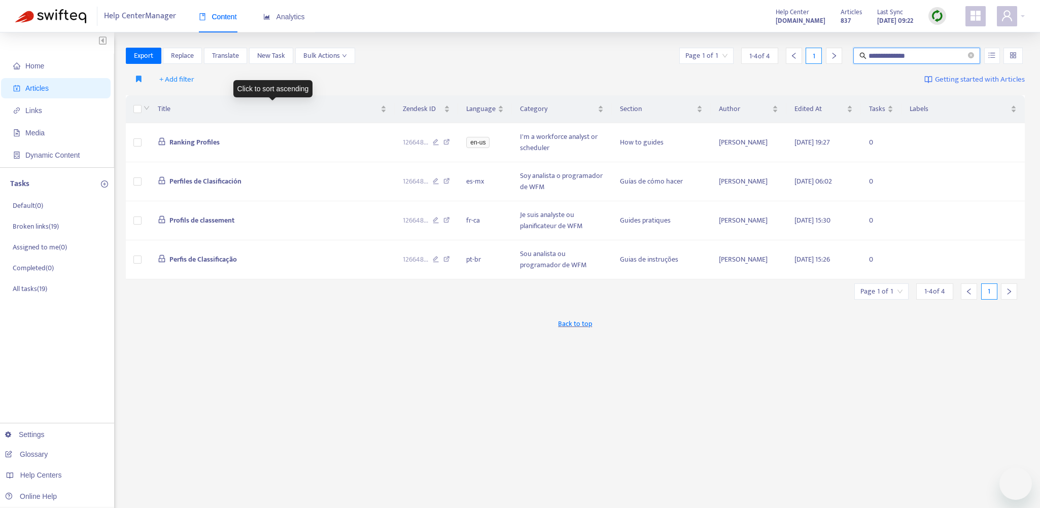 Image resolution: width=1040 pixels, height=508 pixels. I want to click on a: Glossary, so click(26, 454).